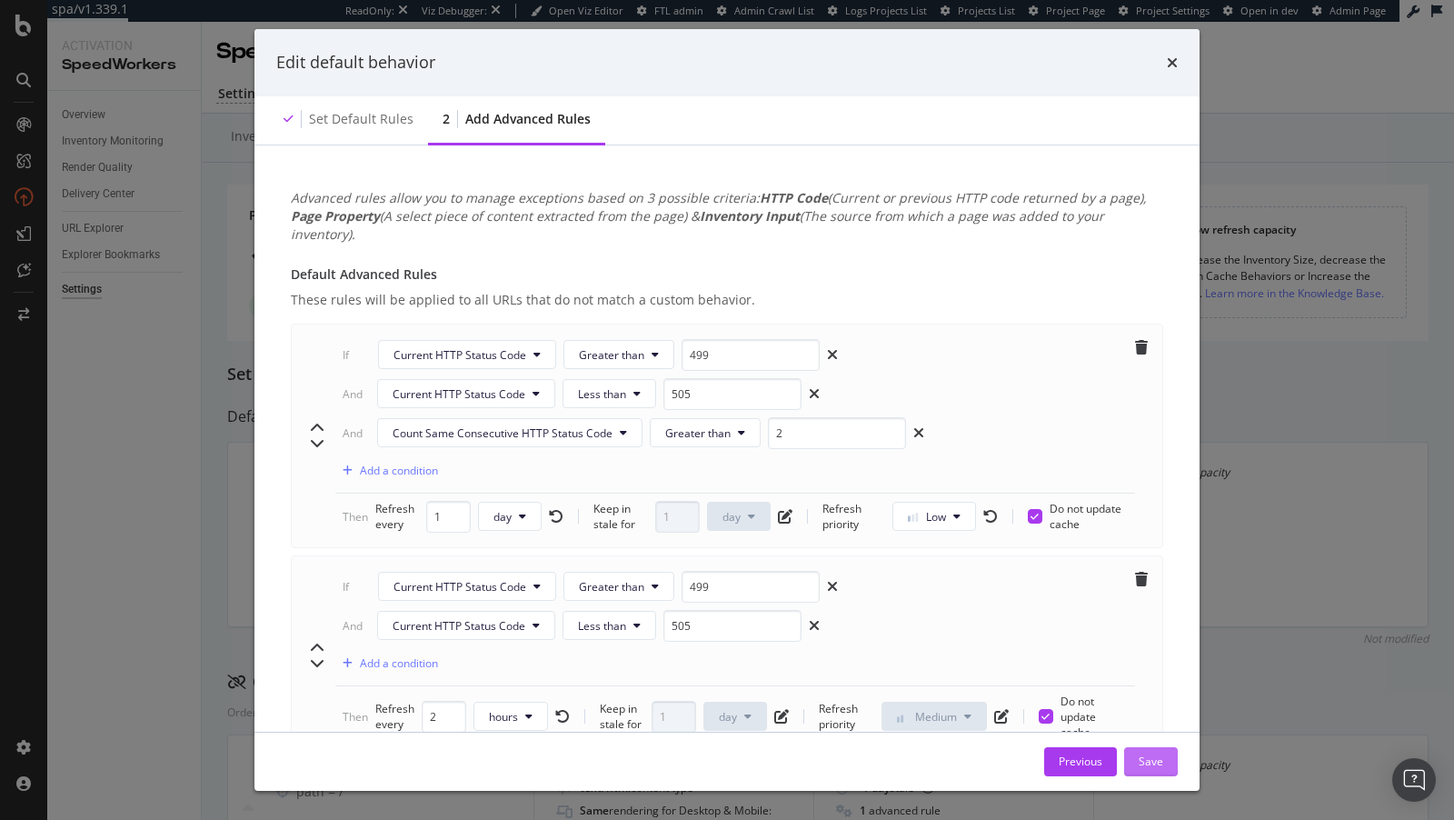 This screenshot has height=820, width=1454. Describe the element at coordinates (902, 718) in the screenshot. I see `img: j32suk7ufU7viAAAAAElFTkSuQmCC` at that location.